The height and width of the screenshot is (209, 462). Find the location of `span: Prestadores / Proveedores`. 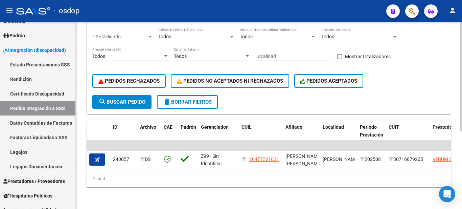

span: Prestadores / Proveedores is located at coordinates (34, 181).